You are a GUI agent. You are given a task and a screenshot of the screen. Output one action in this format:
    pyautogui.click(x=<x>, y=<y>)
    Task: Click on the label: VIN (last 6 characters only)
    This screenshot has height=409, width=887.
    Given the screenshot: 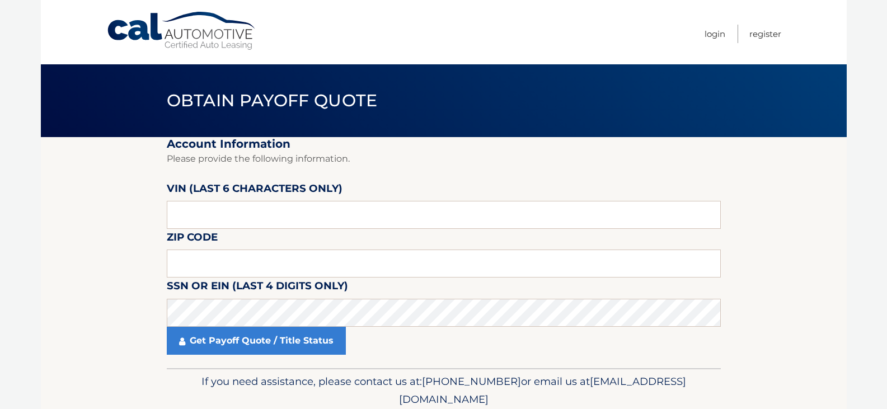 What is the action you would take?
    pyautogui.click(x=255, y=190)
    